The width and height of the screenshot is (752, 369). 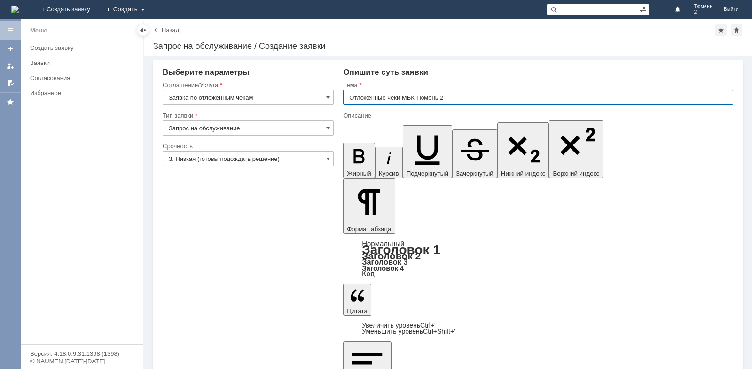 What do you see at coordinates (409, 331) in the screenshot?
I see `a: Decrease` at bounding box center [409, 331].